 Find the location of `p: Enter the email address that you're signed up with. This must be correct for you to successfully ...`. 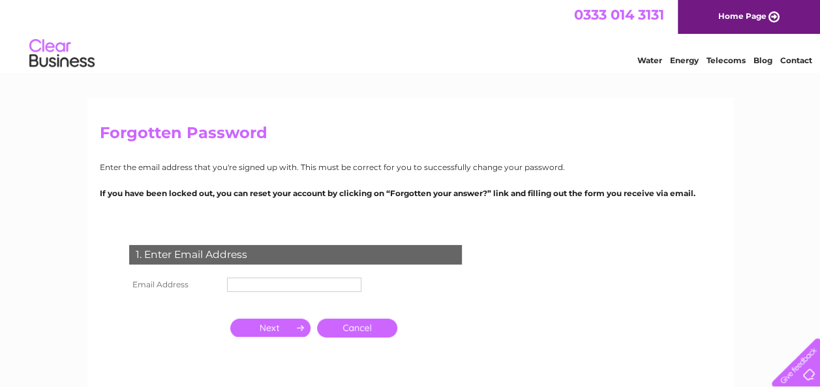

p: Enter the email address that you're signed up with. This must be correct for you to successfully ... is located at coordinates (410, 167).